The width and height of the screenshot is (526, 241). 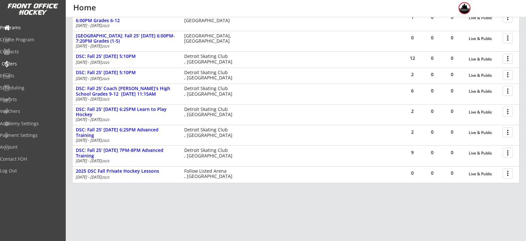 I want to click on div: 9, so click(x=412, y=153).